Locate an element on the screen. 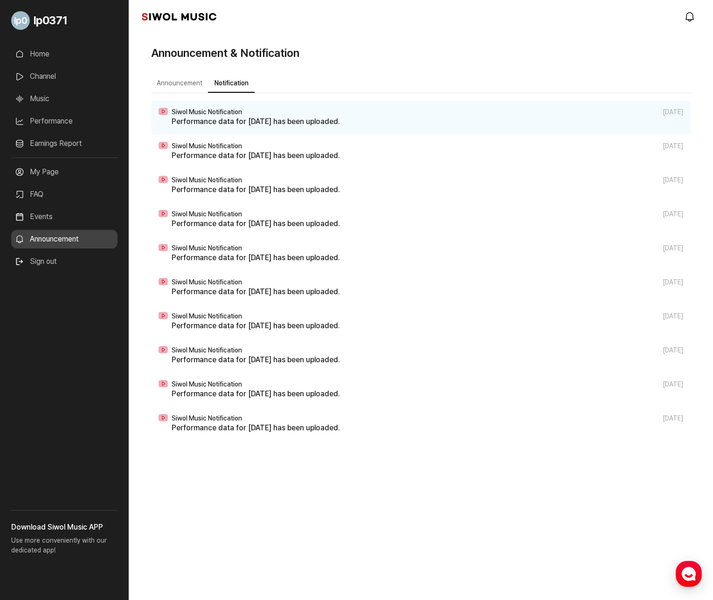 The width and height of the screenshot is (713, 600). a: Events is located at coordinates (64, 217).